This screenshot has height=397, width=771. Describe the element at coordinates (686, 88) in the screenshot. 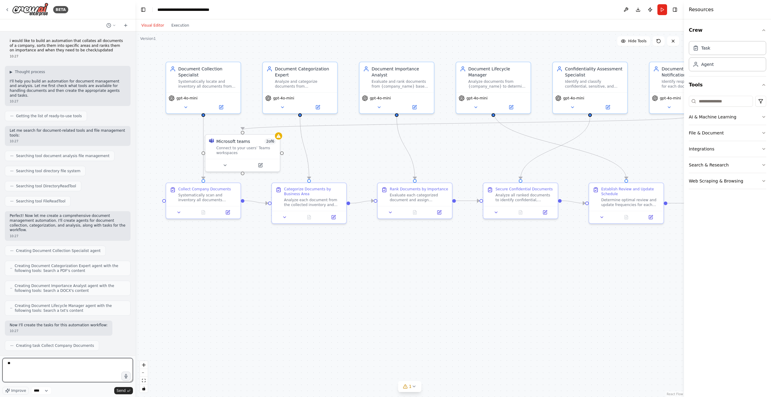

I see `div: Document Review Notification CoordinatorIdentify responsible personnel for each document based on...` at that location.